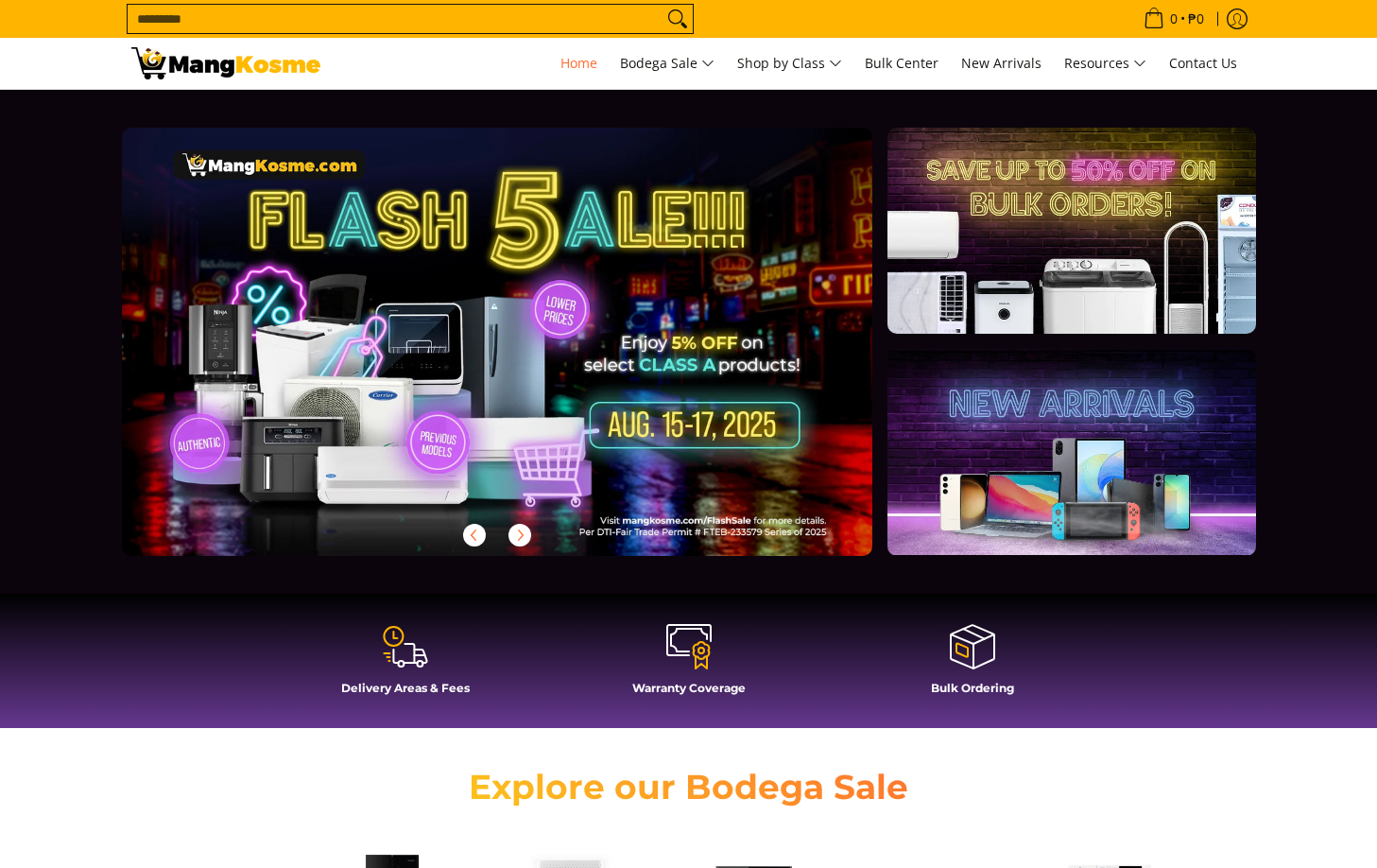  Describe the element at coordinates (1203, 63) in the screenshot. I see `a: Contact Us` at that location.